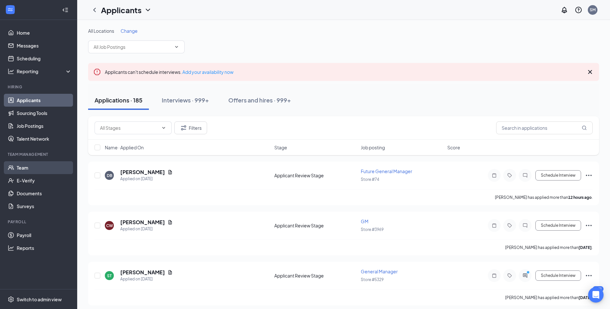 The height and width of the screenshot is (309, 610). Describe the element at coordinates (596, 295) in the screenshot. I see `div: Open Intercom Messenger` at that location.